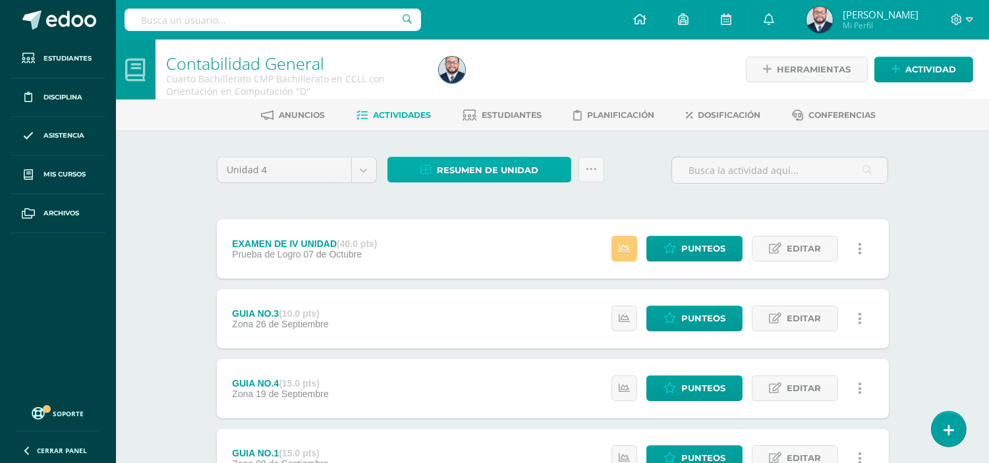  What do you see at coordinates (295, 85) in the screenshot?
I see `div: Cuarto Bachillerato CMP Bachillerato en CCLL con Orientación en Computación 'D'` at bounding box center [295, 85].